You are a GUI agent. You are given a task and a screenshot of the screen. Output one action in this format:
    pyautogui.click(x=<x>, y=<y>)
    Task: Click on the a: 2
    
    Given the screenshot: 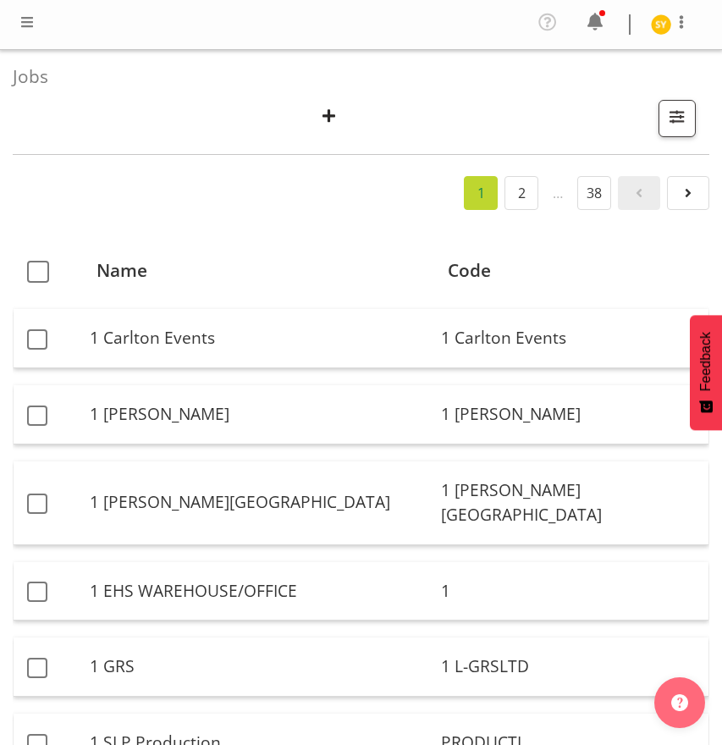 What is the action you would take?
    pyautogui.click(x=522, y=193)
    